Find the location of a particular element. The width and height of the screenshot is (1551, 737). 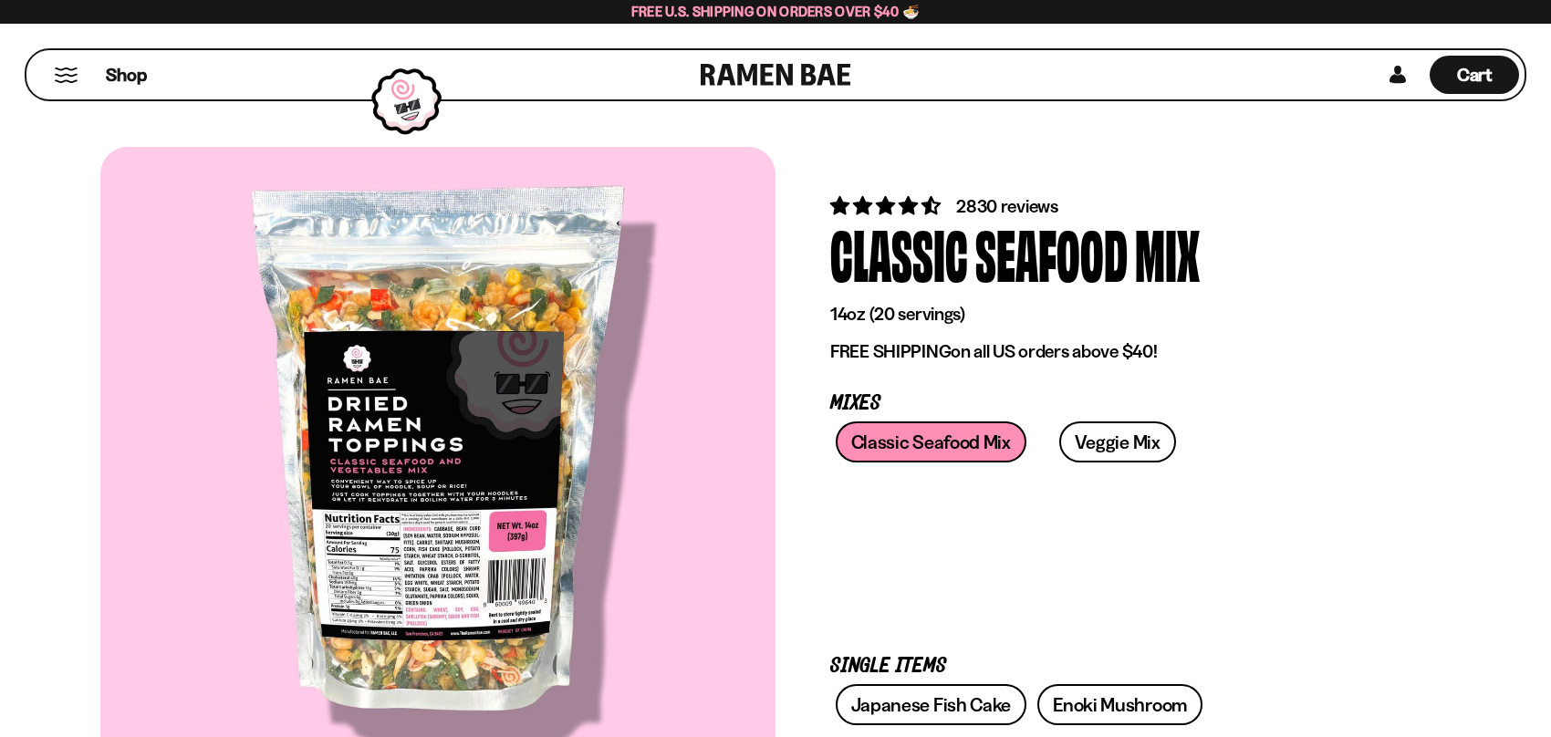

a: Japanese Fish Cake is located at coordinates (931, 704).